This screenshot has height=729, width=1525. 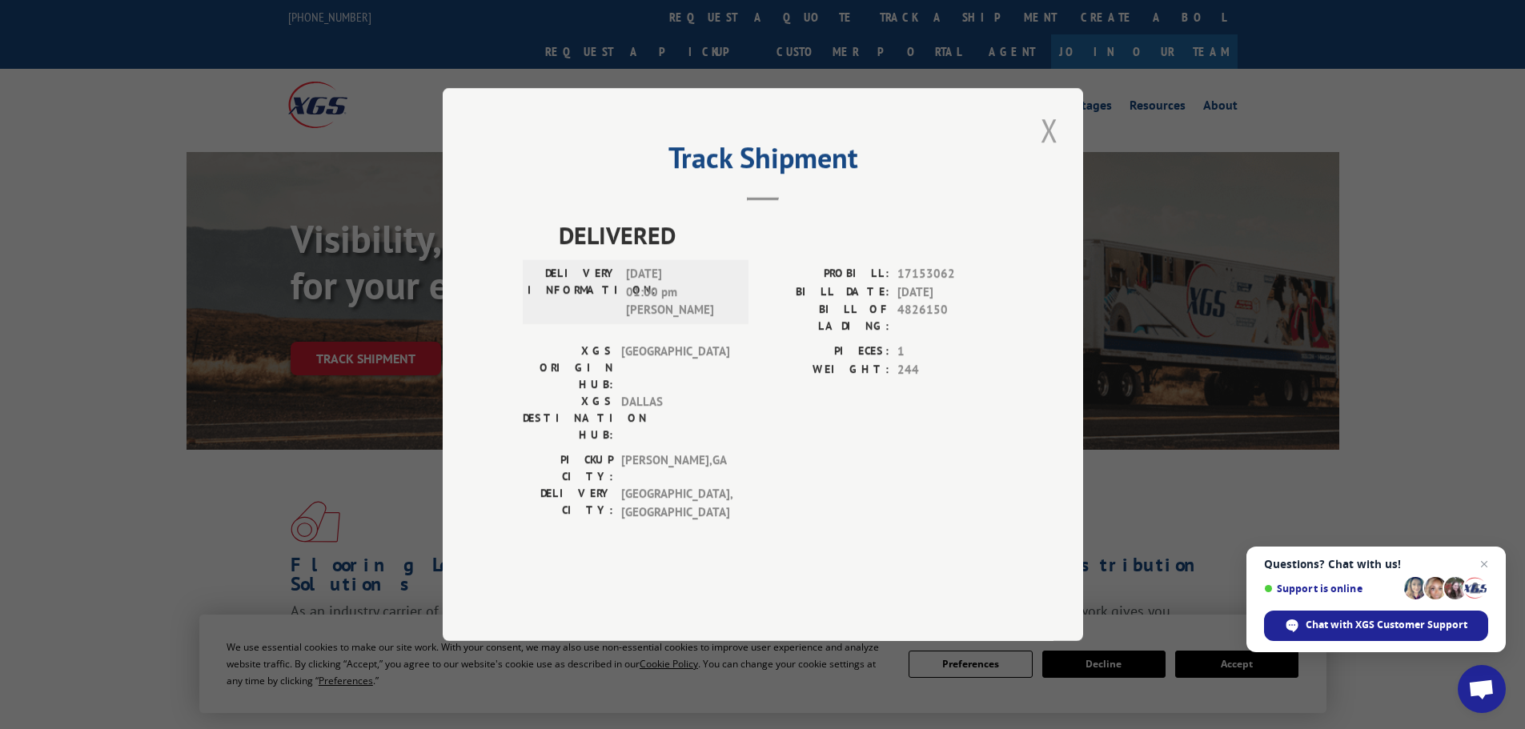 I want to click on span: DELIVERED, so click(x=781, y=235).